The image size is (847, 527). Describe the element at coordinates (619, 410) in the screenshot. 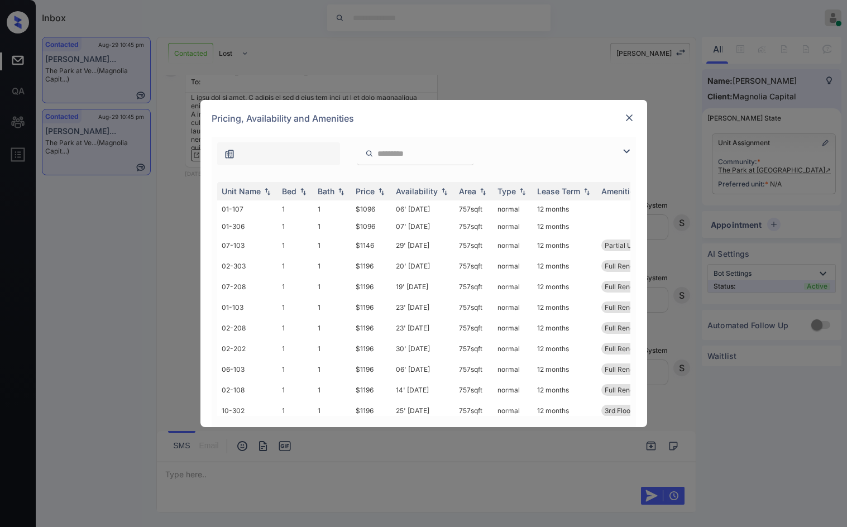

I see `span: 3rd Floor` at that location.